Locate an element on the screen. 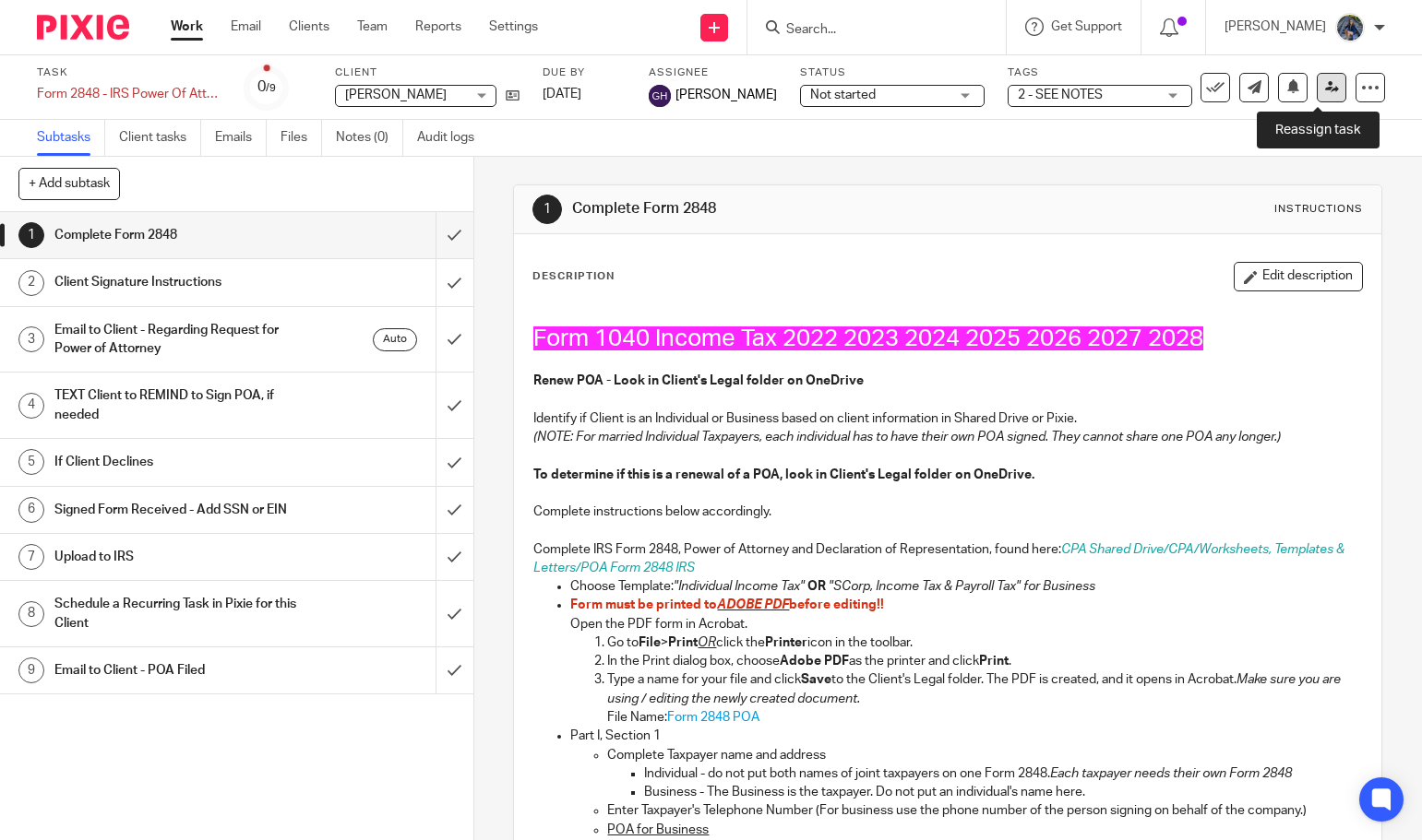 The height and width of the screenshot is (840, 1422). img: svg%3E is located at coordinates (660, 96).